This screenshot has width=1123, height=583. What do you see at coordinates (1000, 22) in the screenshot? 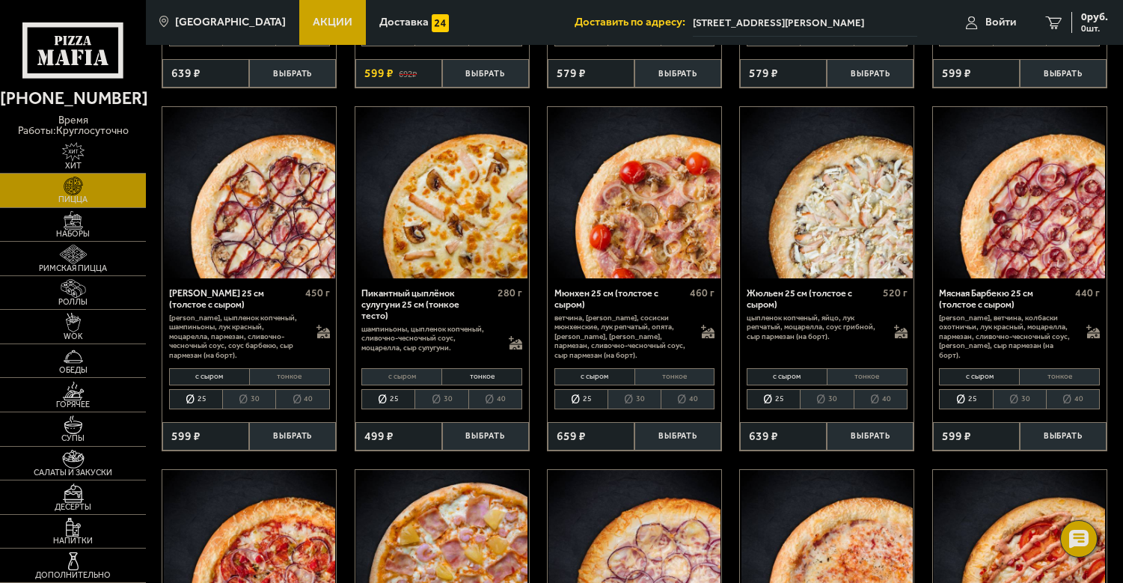
I see `span: Войти` at bounding box center [1000, 22].